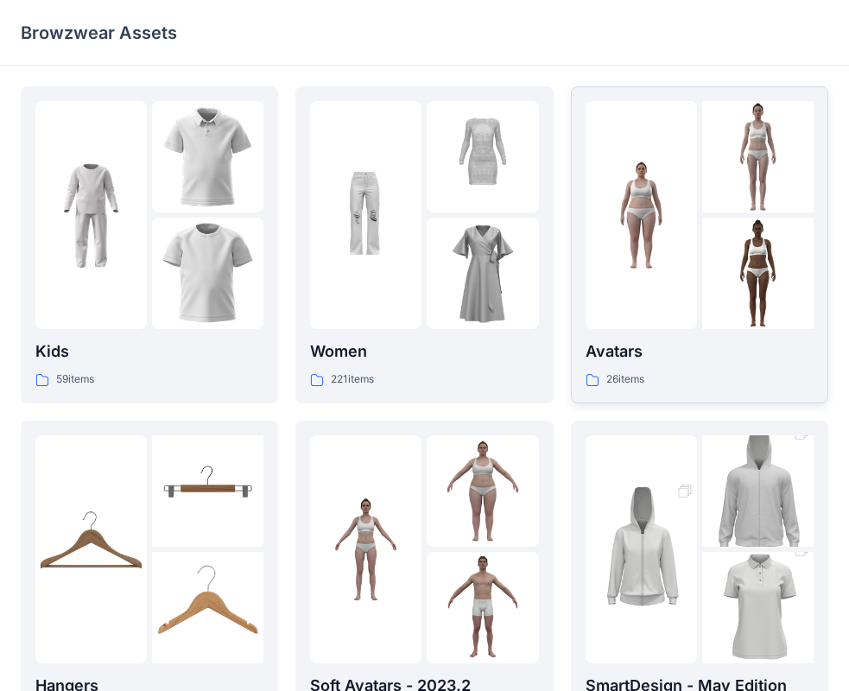 This screenshot has height=691, width=849. What do you see at coordinates (699, 351) in the screenshot?
I see `p: Avatars` at bounding box center [699, 351].